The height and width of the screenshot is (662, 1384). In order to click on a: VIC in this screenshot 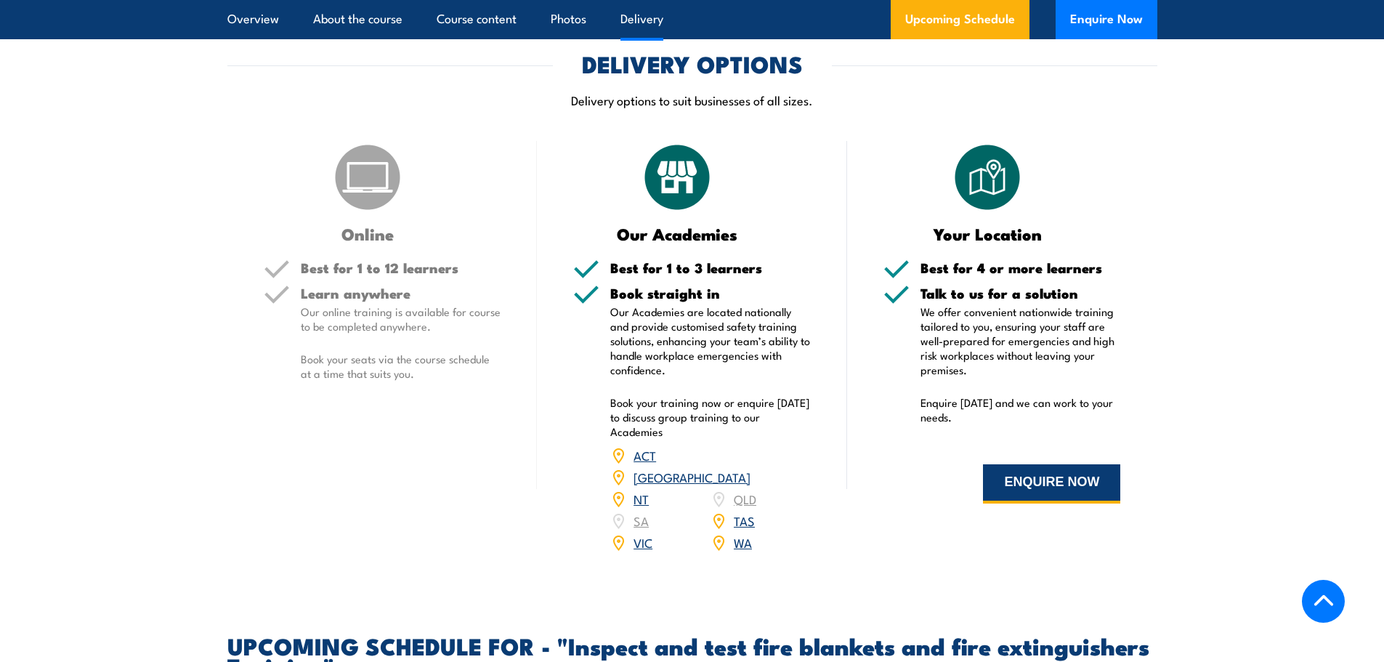, I will do `click(643, 542)`.